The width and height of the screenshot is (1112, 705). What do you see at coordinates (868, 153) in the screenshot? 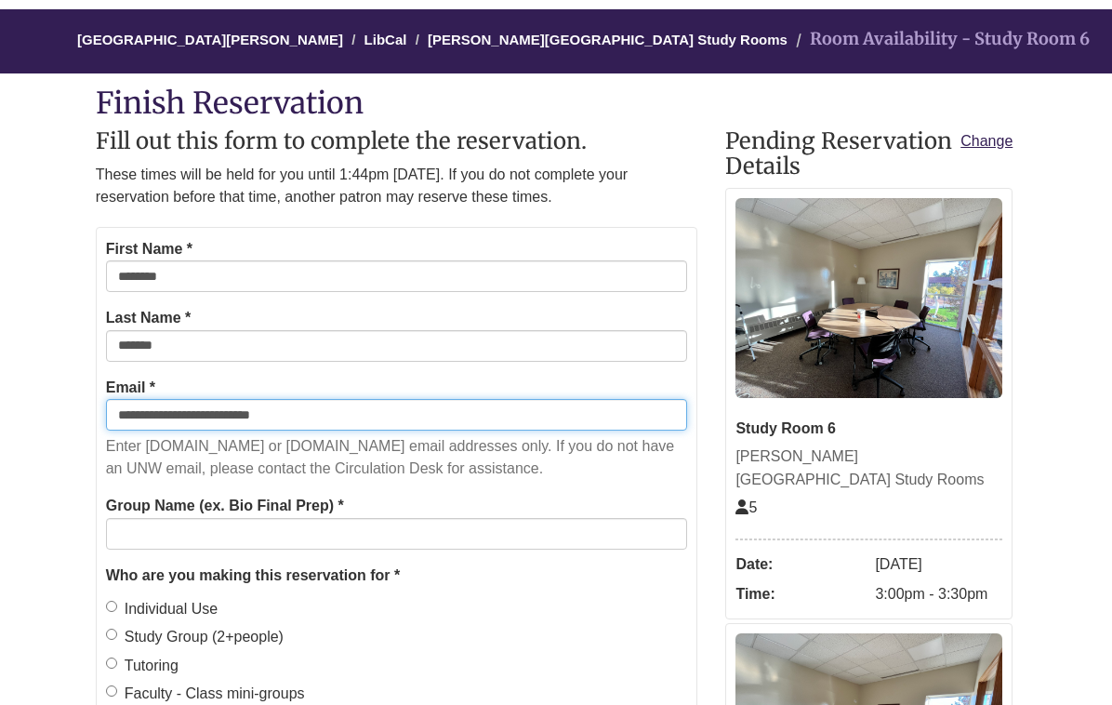
I see `h2: Pending Reservation Details` at bounding box center [868, 153].